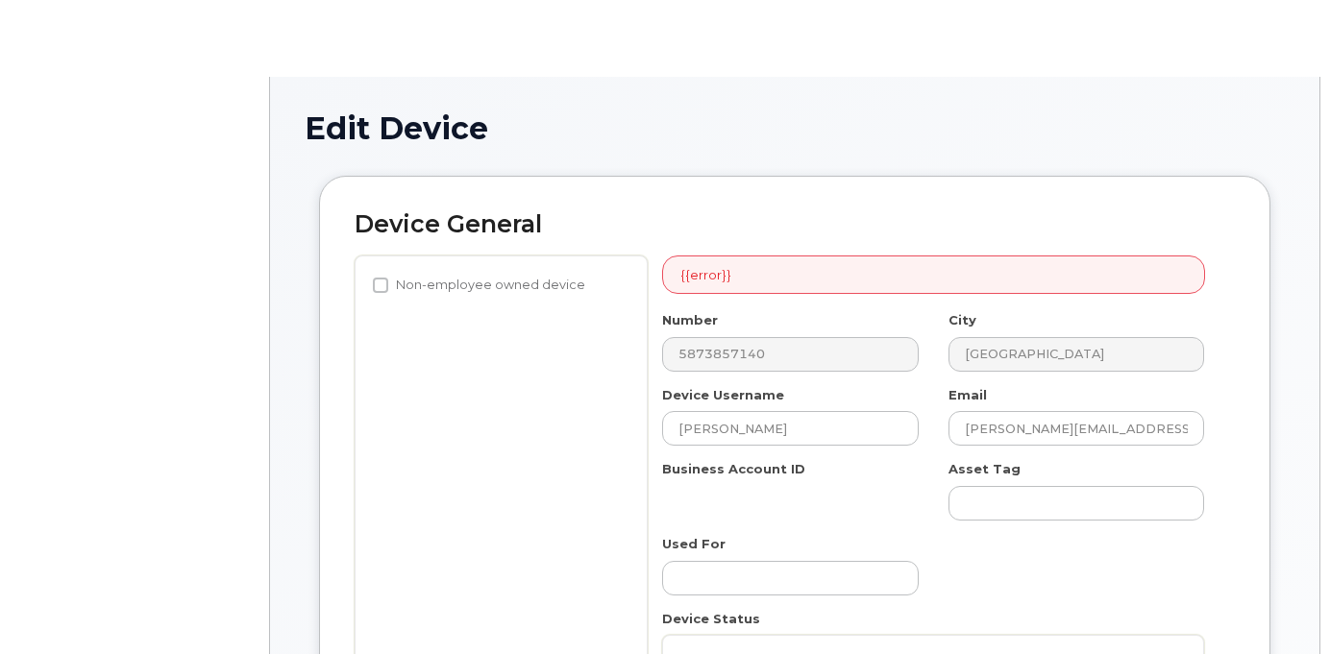 This screenshot has width=1330, height=654. I want to click on label: City, so click(962, 320).